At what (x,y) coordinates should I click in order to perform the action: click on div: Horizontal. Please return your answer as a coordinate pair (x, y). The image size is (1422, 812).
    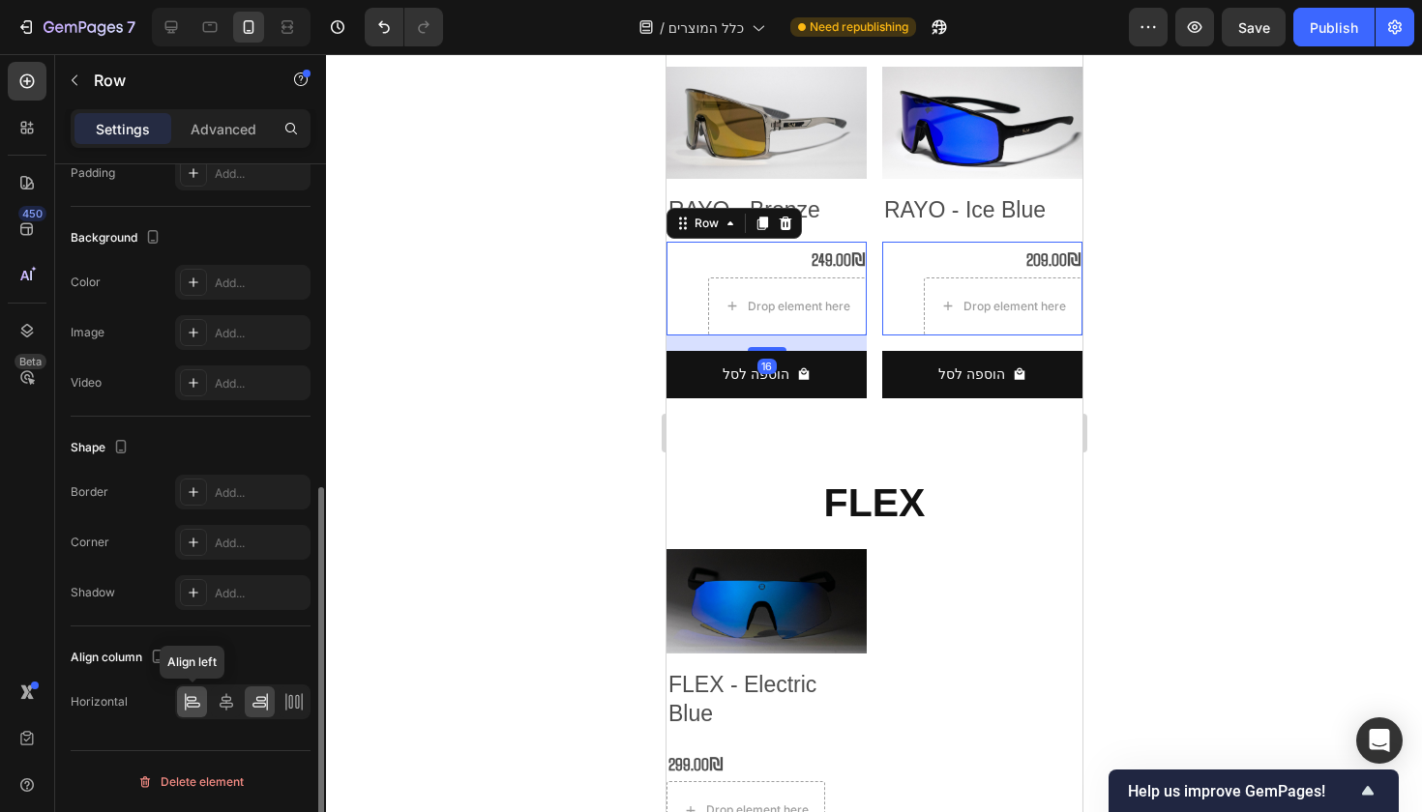
    Looking at the image, I should click on (99, 702).